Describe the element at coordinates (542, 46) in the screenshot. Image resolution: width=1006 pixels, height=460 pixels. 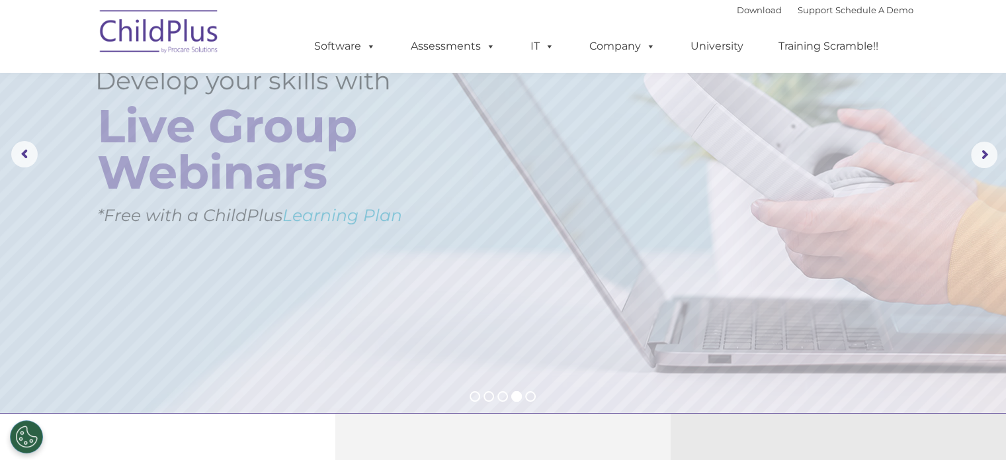
I see `a: IT` at that location.